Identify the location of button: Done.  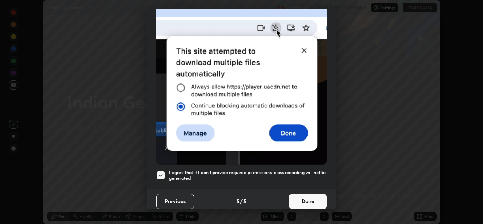
(308, 201).